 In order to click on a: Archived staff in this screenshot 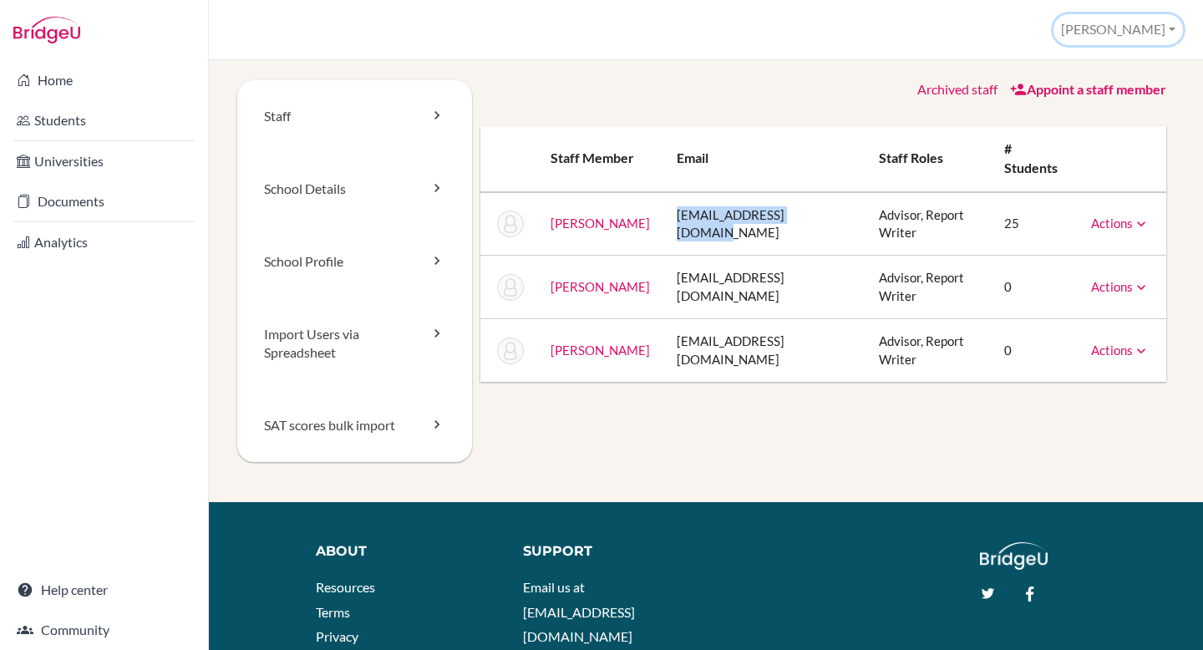, I will do `click(958, 89)`.